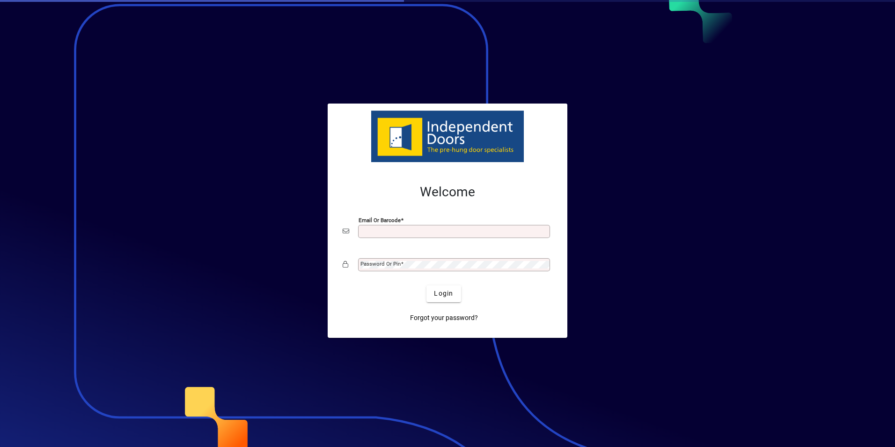 Image resolution: width=895 pixels, height=447 pixels. What do you see at coordinates (444, 318) in the screenshot?
I see `span: Forgot your password?` at bounding box center [444, 318].